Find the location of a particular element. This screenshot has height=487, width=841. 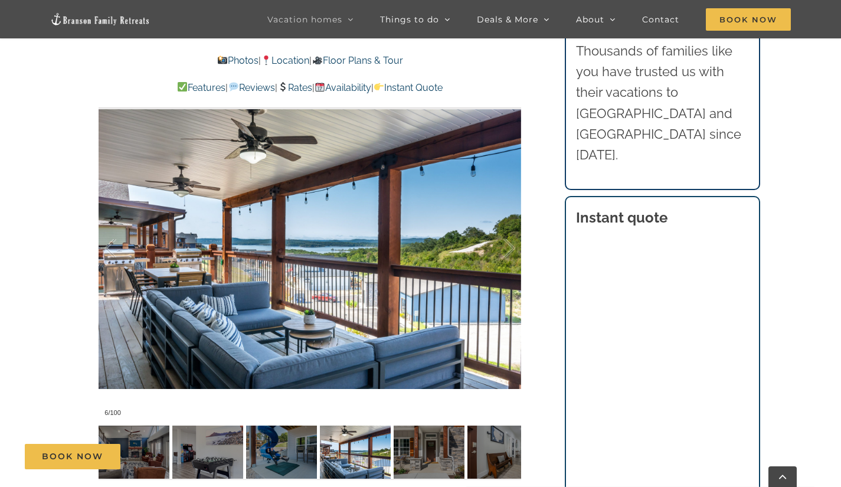

span: Vacation homes is located at coordinates (305, 19).